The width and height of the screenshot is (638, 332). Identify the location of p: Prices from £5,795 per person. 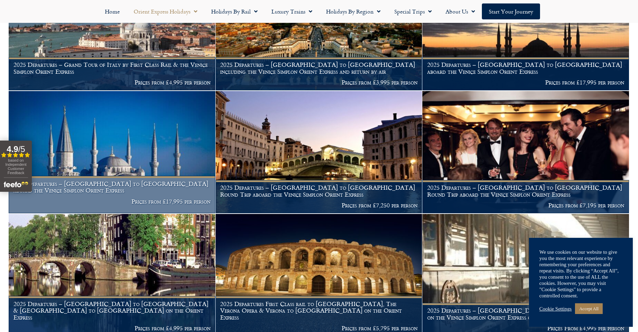
(319, 328).